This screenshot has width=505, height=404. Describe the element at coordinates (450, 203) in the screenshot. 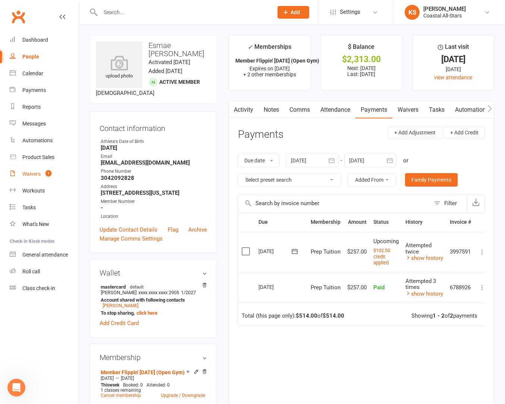

I see `div: Filter` at that location.